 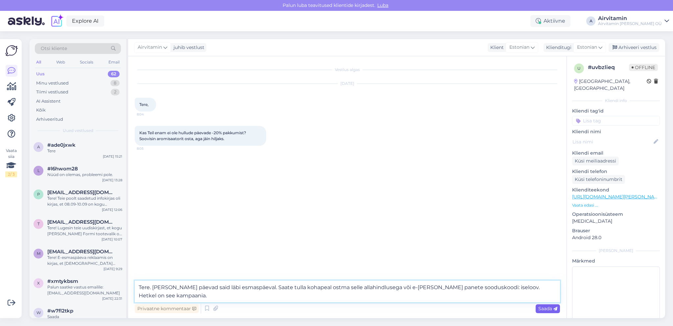 I want to click on div: Klienditugi, so click(x=558, y=47).